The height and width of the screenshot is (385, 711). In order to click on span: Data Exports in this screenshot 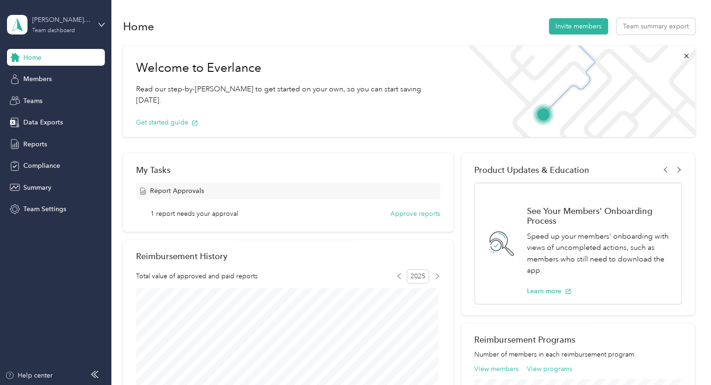, I will do `click(43, 122)`.